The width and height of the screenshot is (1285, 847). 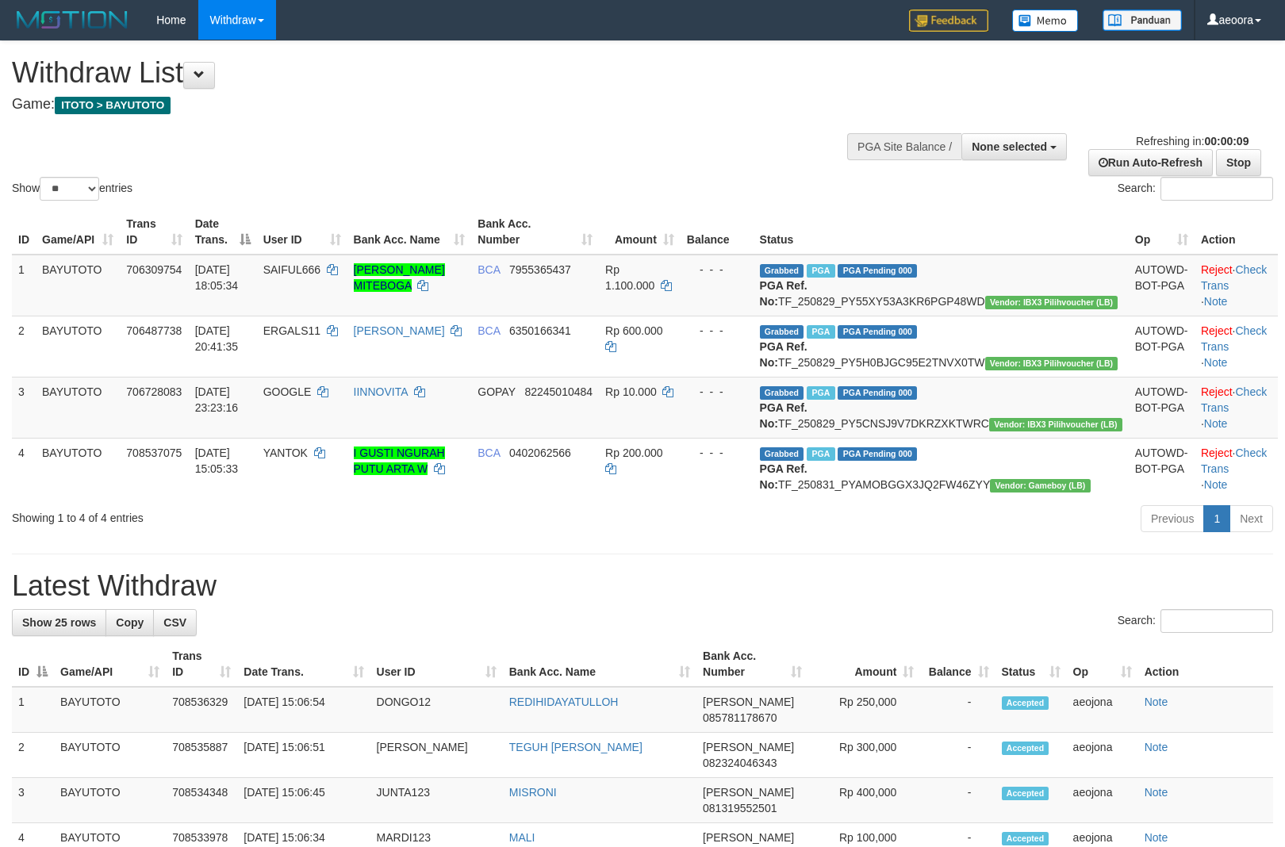 What do you see at coordinates (864, 664) in the screenshot?
I see `th: Amount: activate to sort column ascending` at bounding box center [864, 664].